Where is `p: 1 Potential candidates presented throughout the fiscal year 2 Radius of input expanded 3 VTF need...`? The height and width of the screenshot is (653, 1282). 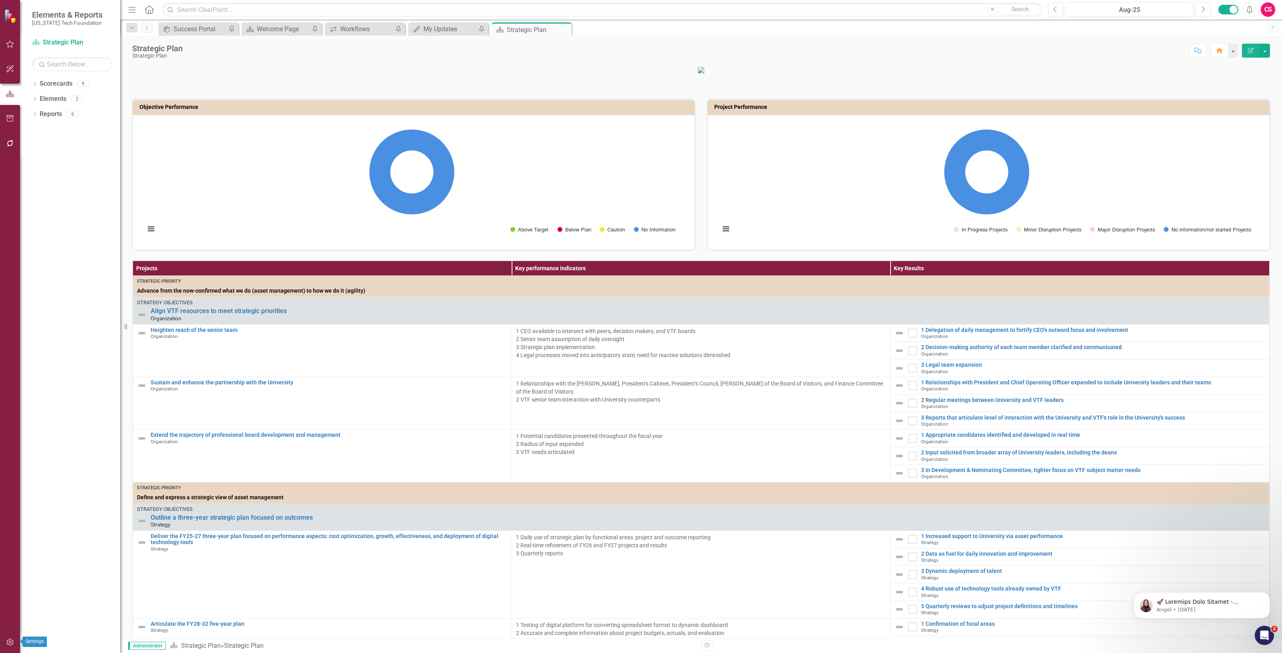 p: 1 Potential candidates presented throughout the fiscal year 2 Radius of input expanded 3 VTF need... is located at coordinates (701, 444).